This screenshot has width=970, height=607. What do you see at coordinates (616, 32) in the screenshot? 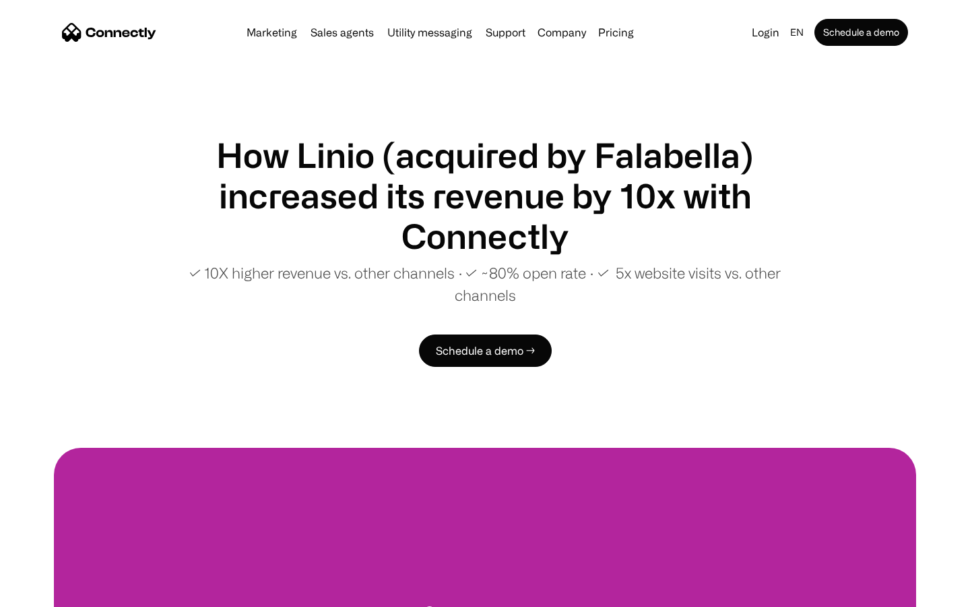
I see `a: Pricing` at bounding box center [616, 32].